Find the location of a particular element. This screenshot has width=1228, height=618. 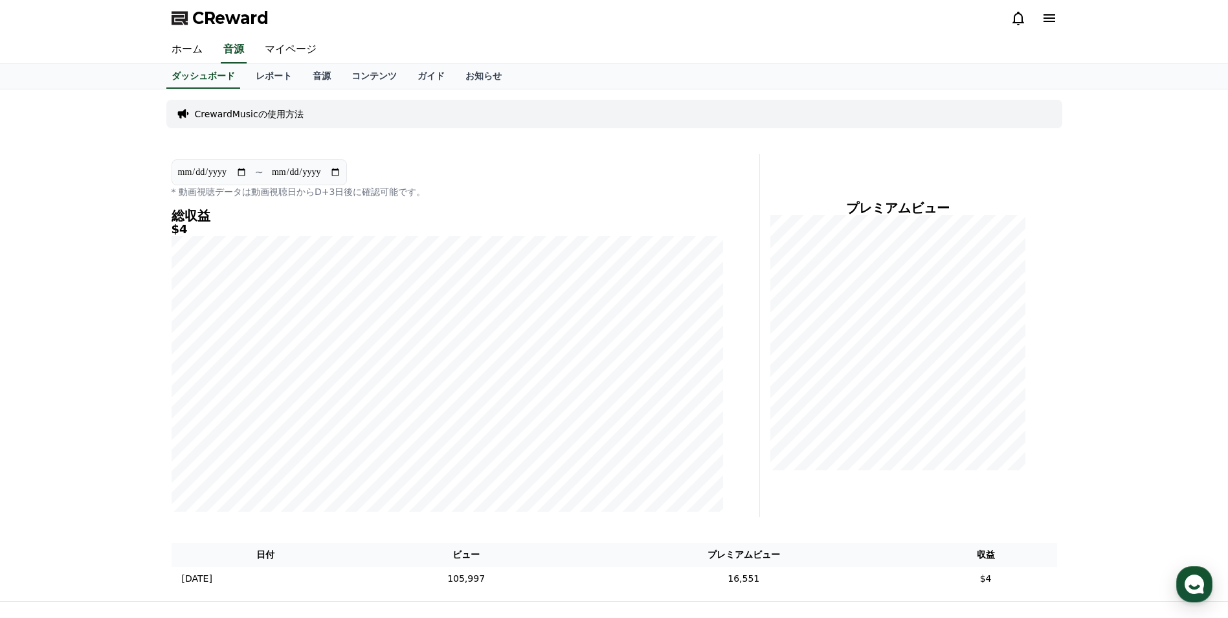

a: お知らせ is located at coordinates (484, 76).